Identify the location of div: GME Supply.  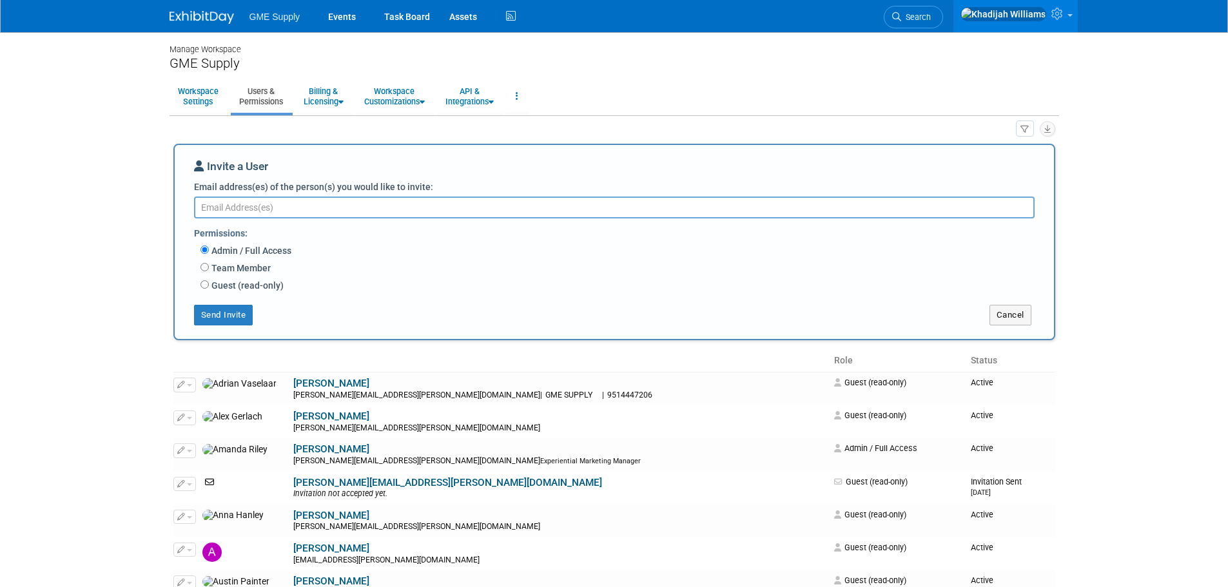
(614, 63).